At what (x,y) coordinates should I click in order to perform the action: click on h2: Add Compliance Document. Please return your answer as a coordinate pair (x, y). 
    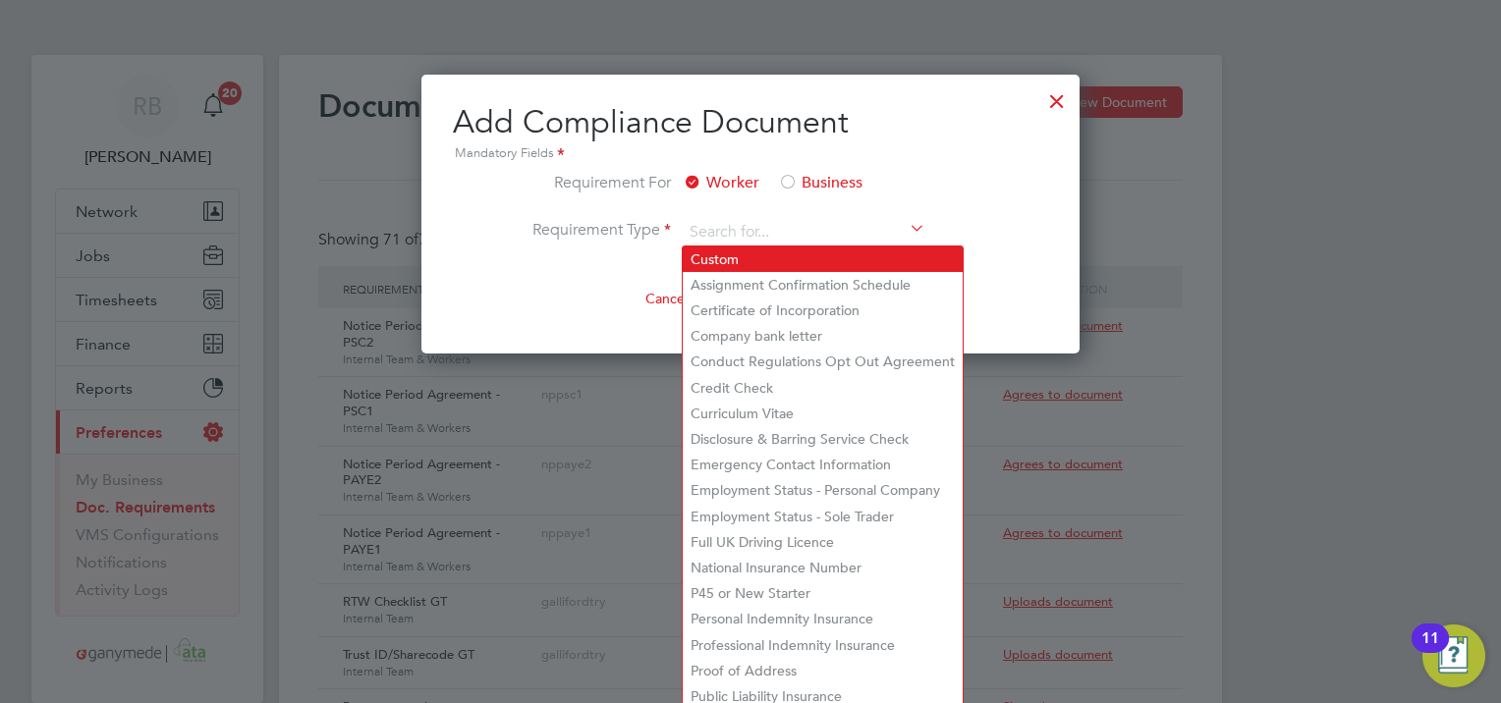
    Looking at the image, I should click on (750, 134).